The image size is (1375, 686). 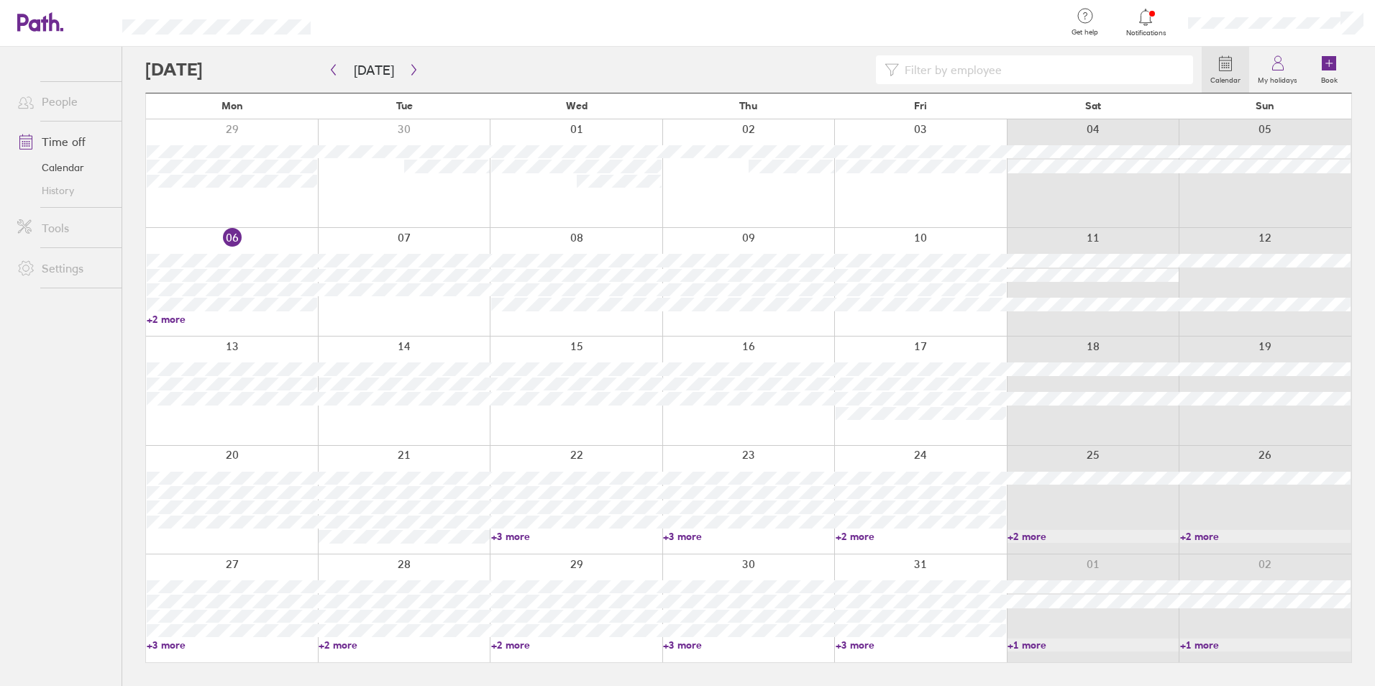 What do you see at coordinates (1145, 33) in the screenshot?
I see `span: Notifications` at bounding box center [1145, 33].